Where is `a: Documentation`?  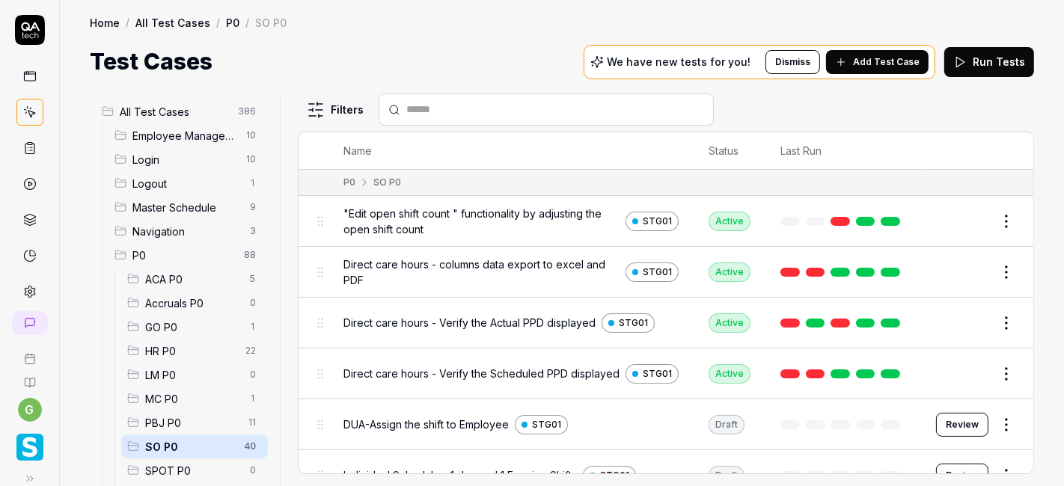
a: Documentation is located at coordinates (29, 377).